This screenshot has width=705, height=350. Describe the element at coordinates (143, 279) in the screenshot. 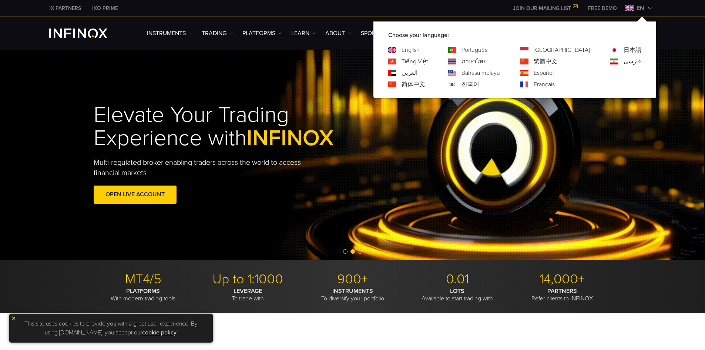

I see `p: MT4/5` at that location.